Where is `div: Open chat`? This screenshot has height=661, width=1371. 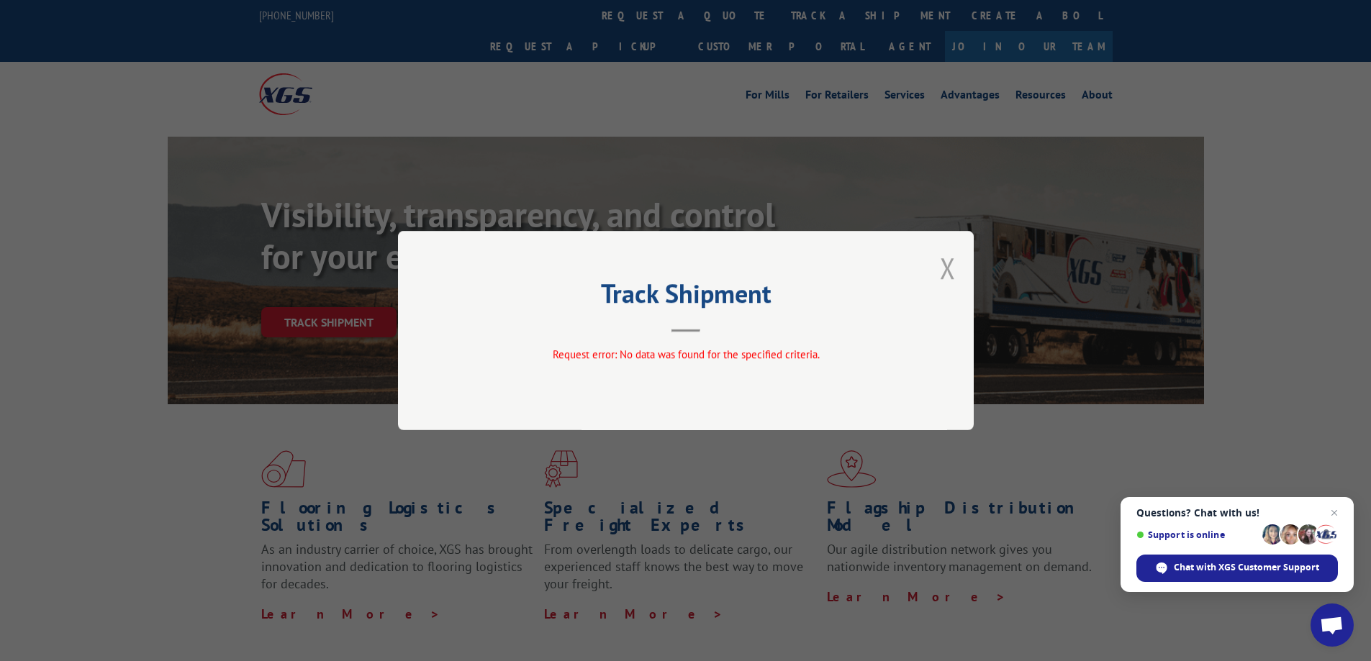
div: Open chat is located at coordinates (1332, 625).